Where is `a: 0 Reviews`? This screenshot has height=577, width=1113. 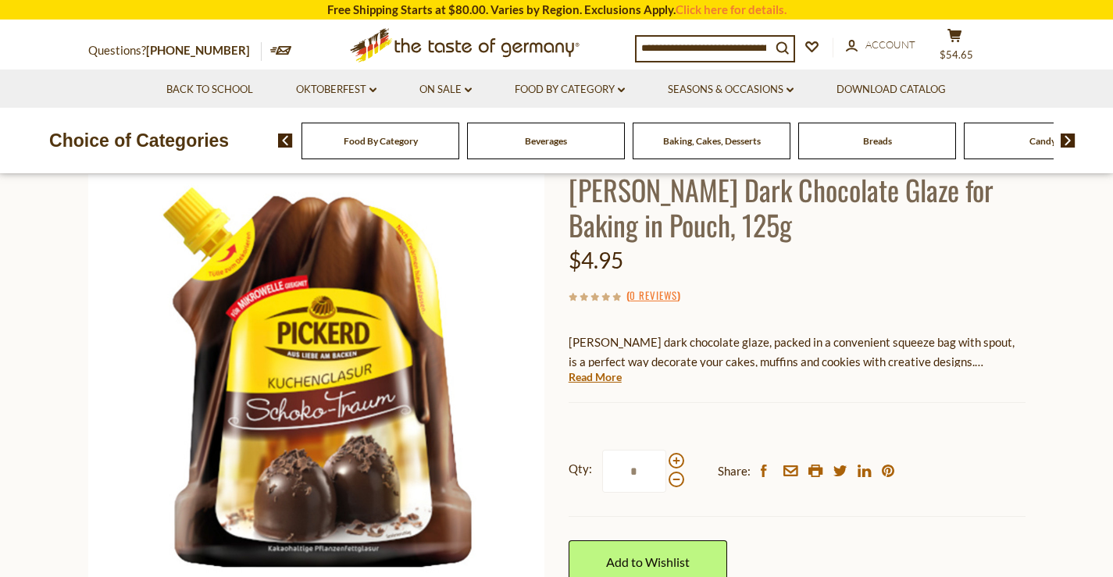 a: 0 Reviews is located at coordinates (653, 296).